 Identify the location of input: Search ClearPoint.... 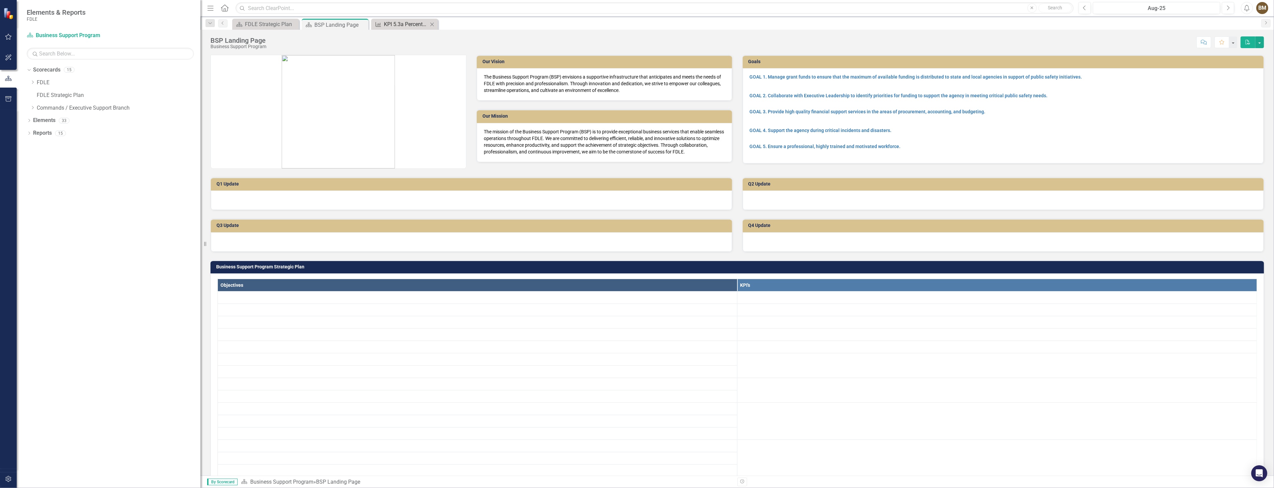
(655, 8).